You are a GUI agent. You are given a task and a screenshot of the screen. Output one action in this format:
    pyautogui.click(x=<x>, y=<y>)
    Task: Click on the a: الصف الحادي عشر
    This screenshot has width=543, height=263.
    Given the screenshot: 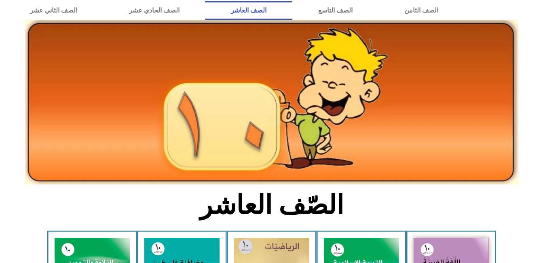 What is the action you would take?
    pyautogui.click(x=154, y=11)
    